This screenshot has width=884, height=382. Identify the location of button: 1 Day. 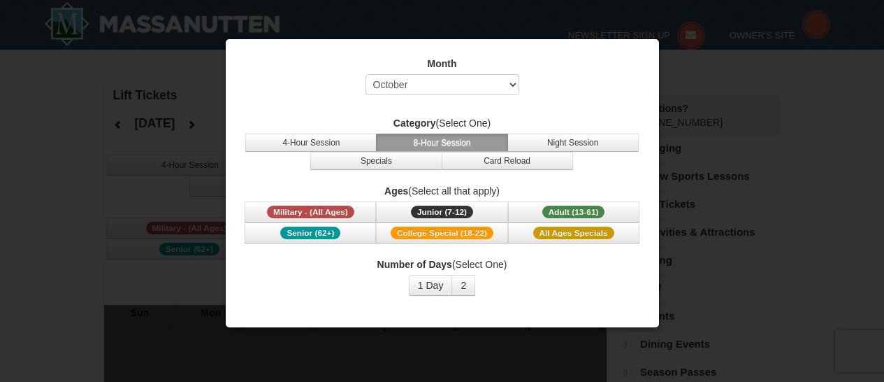
(430, 285).